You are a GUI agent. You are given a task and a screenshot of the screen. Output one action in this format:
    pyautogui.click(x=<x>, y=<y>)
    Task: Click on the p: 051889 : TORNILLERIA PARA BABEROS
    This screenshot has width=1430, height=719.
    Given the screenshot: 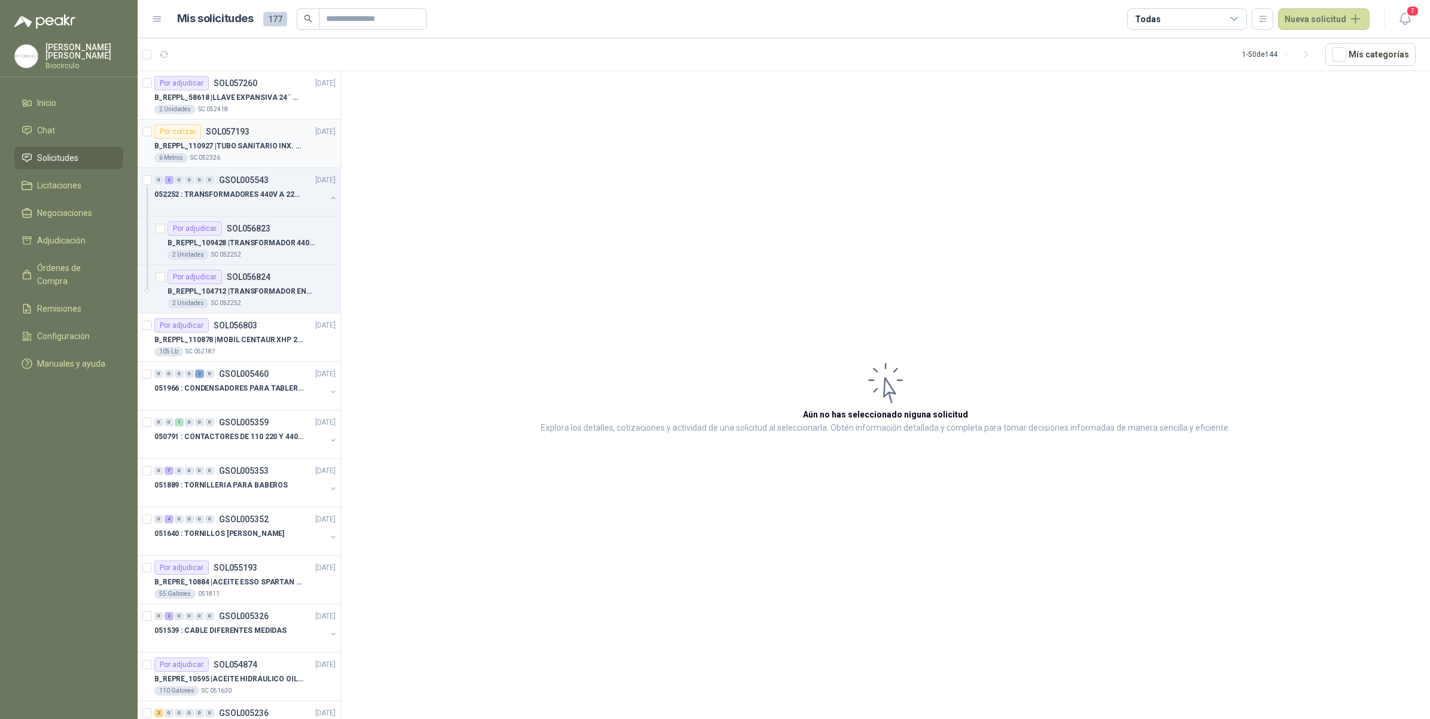 What is the action you would take?
    pyautogui.click(x=221, y=485)
    